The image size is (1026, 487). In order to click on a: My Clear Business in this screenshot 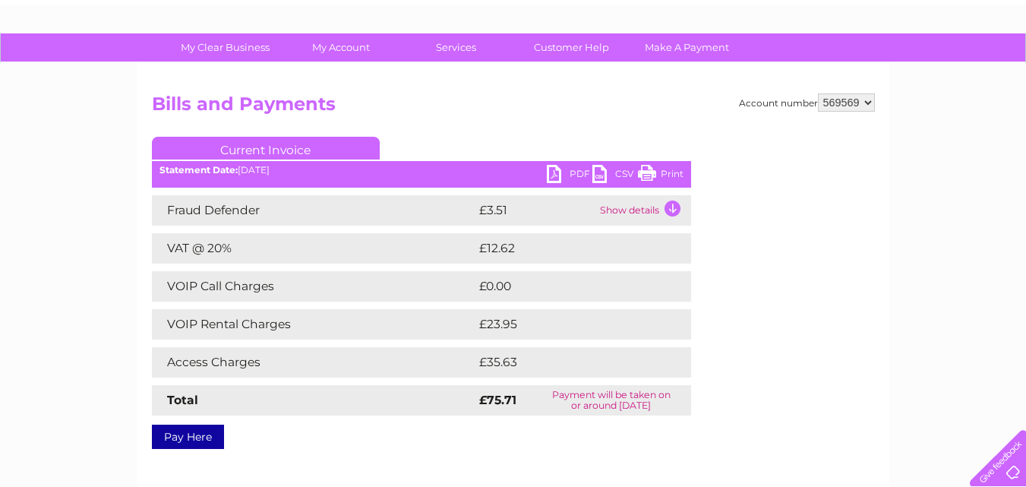, I will do `click(225, 47)`.